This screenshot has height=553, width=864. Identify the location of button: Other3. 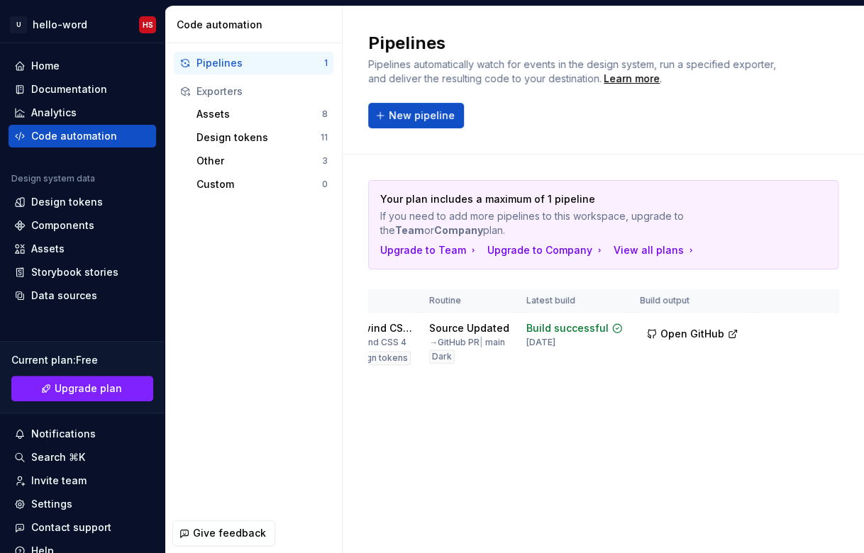
(262, 161).